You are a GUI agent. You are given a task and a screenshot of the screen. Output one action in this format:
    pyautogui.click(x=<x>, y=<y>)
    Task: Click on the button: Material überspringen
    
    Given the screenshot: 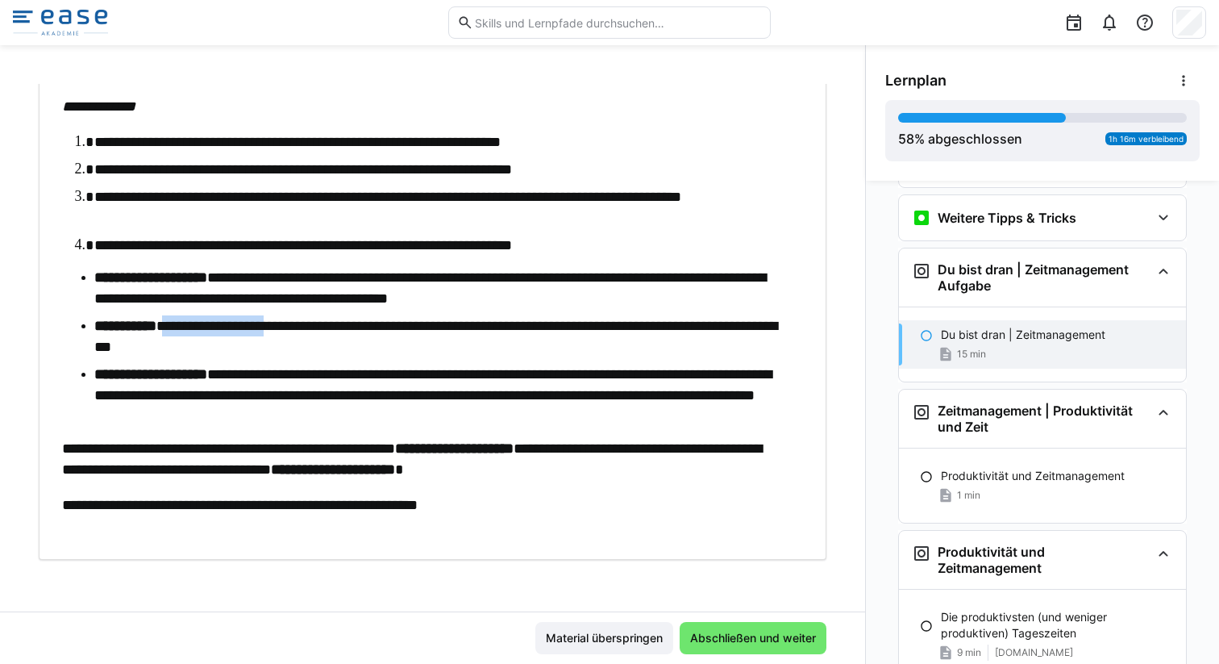 What is the action you would take?
    pyautogui.click(x=604, y=638)
    